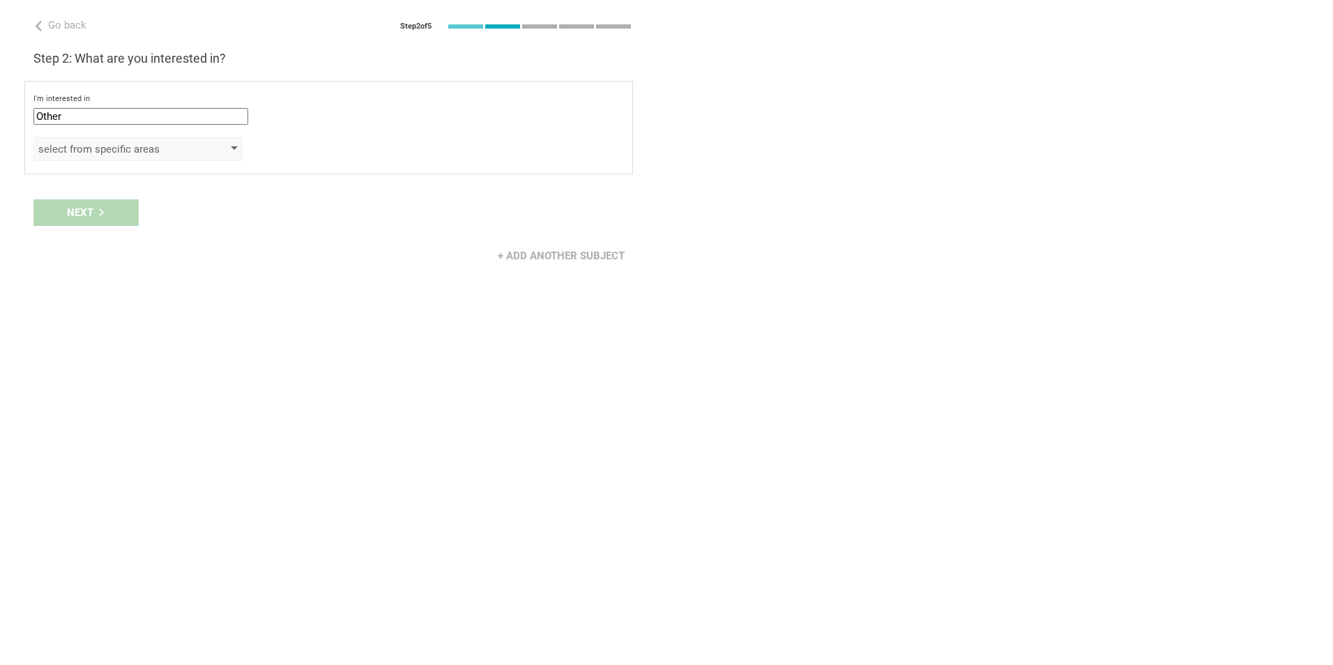 This screenshot has width=1333, height=665. Describe the element at coordinates (141, 116) in the screenshot. I see `input: subject or discipline` at that location.